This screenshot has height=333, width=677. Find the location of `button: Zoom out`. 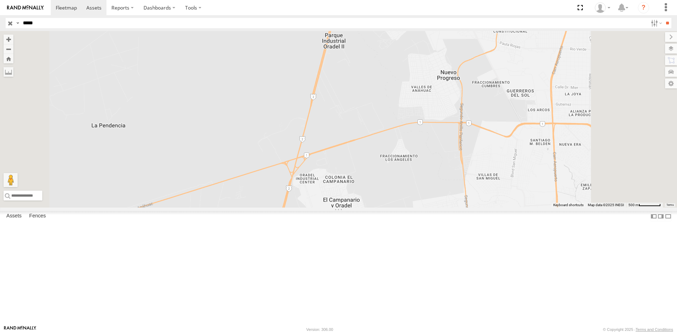

button: Zoom out is located at coordinates (8, 49).